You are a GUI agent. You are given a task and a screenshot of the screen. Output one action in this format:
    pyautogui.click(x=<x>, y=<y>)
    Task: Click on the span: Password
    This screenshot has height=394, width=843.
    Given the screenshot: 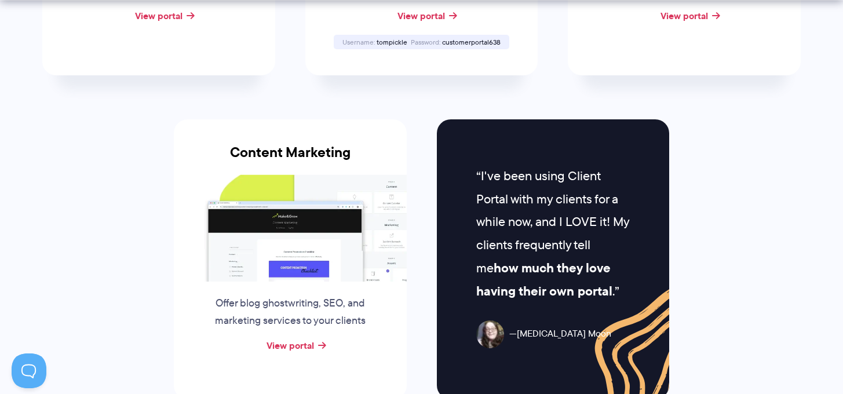 What is the action you would take?
    pyautogui.click(x=425, y=42)
    